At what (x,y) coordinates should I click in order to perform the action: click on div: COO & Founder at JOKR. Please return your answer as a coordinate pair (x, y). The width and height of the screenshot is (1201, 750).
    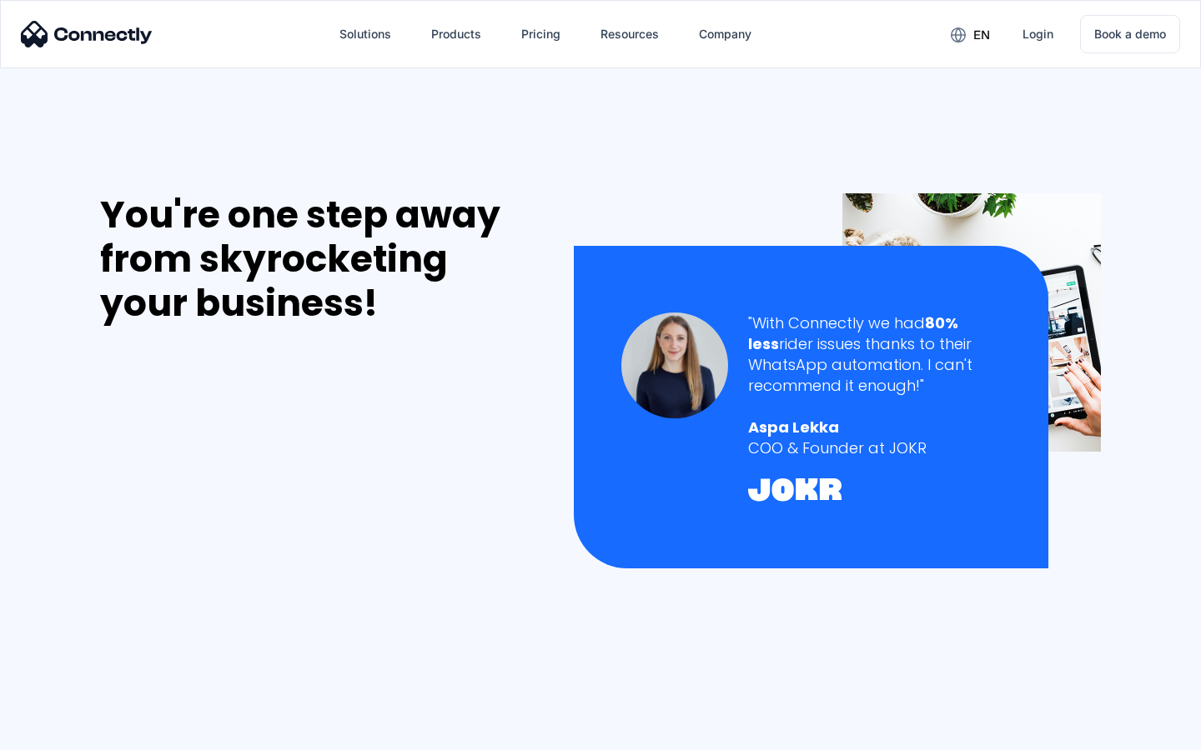
    Looking at the image, I should click on (874, 448).